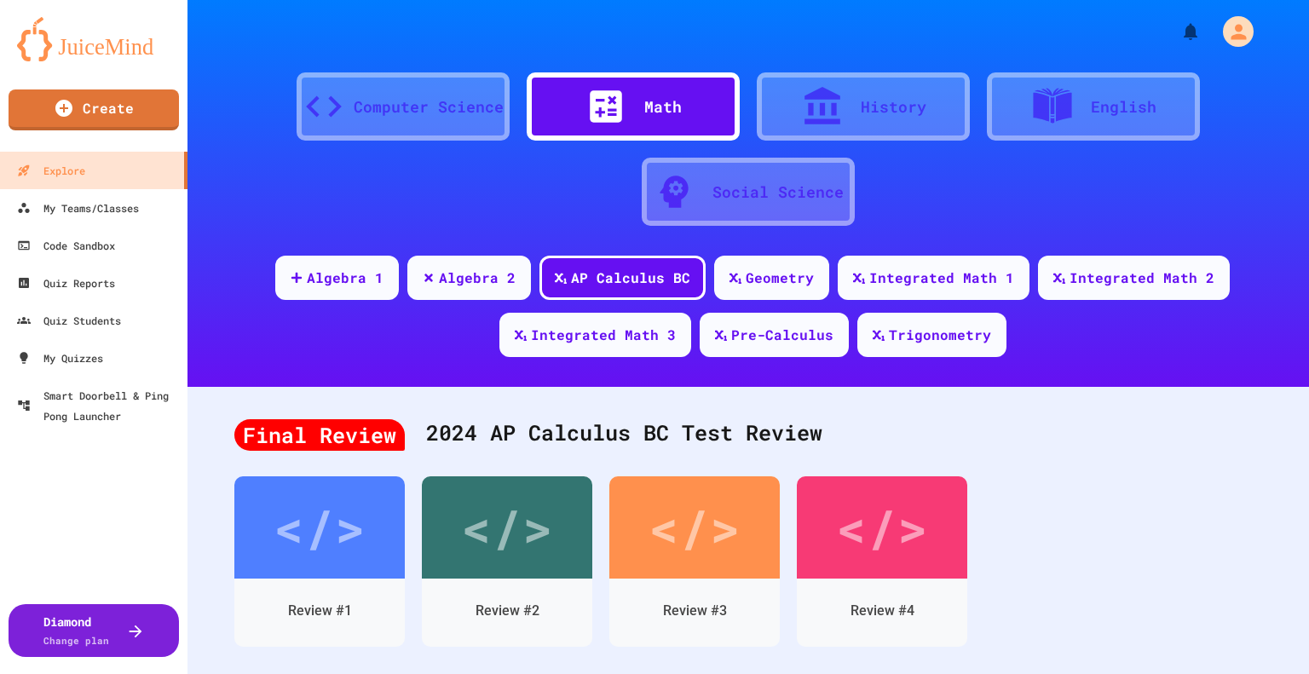  Describe the element at coordinates (94, 631) in the screenshot. I see `a: DiamondChange plan` at that location.